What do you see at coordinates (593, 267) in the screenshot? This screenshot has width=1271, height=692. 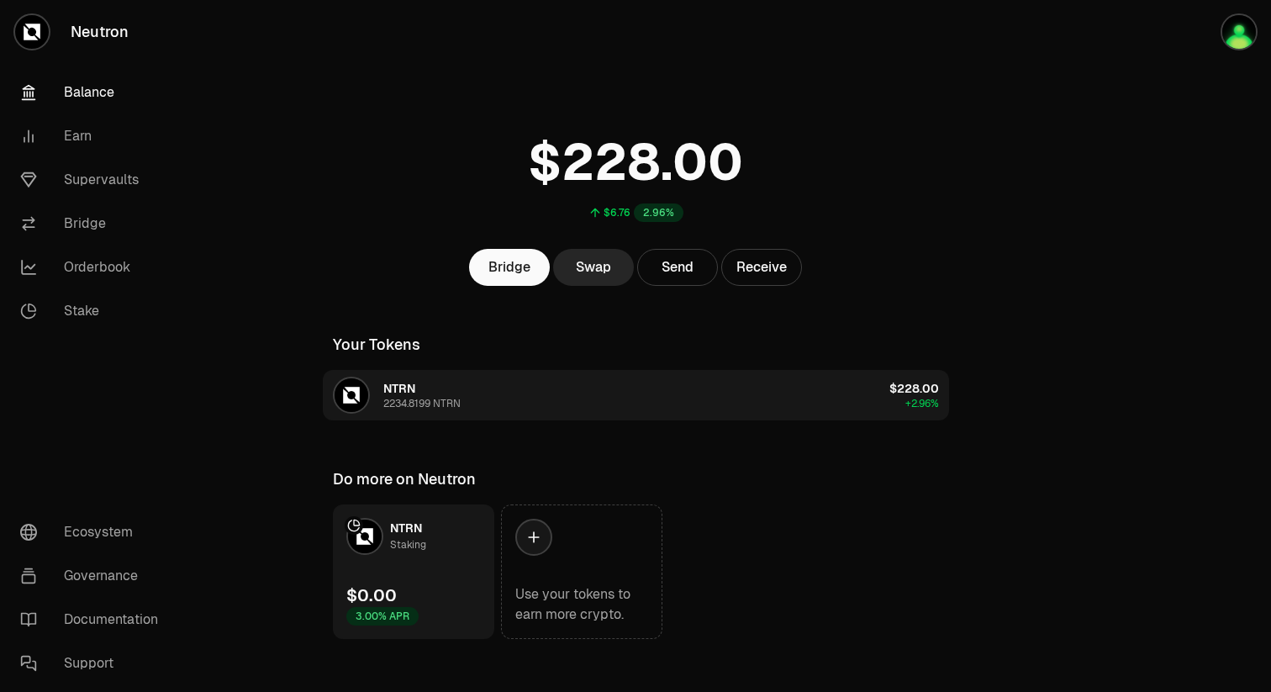 I see `a: Swap` at bounding box center [593, 267].